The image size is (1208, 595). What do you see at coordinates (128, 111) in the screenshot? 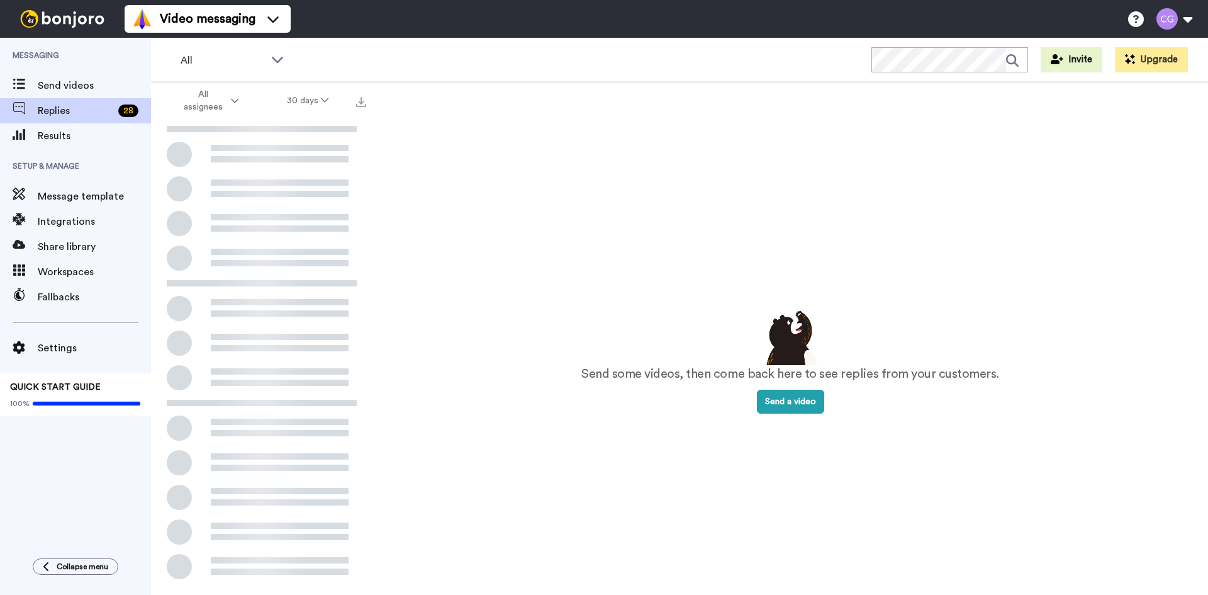
I see `div: 28` at bounding box center [128, 111].